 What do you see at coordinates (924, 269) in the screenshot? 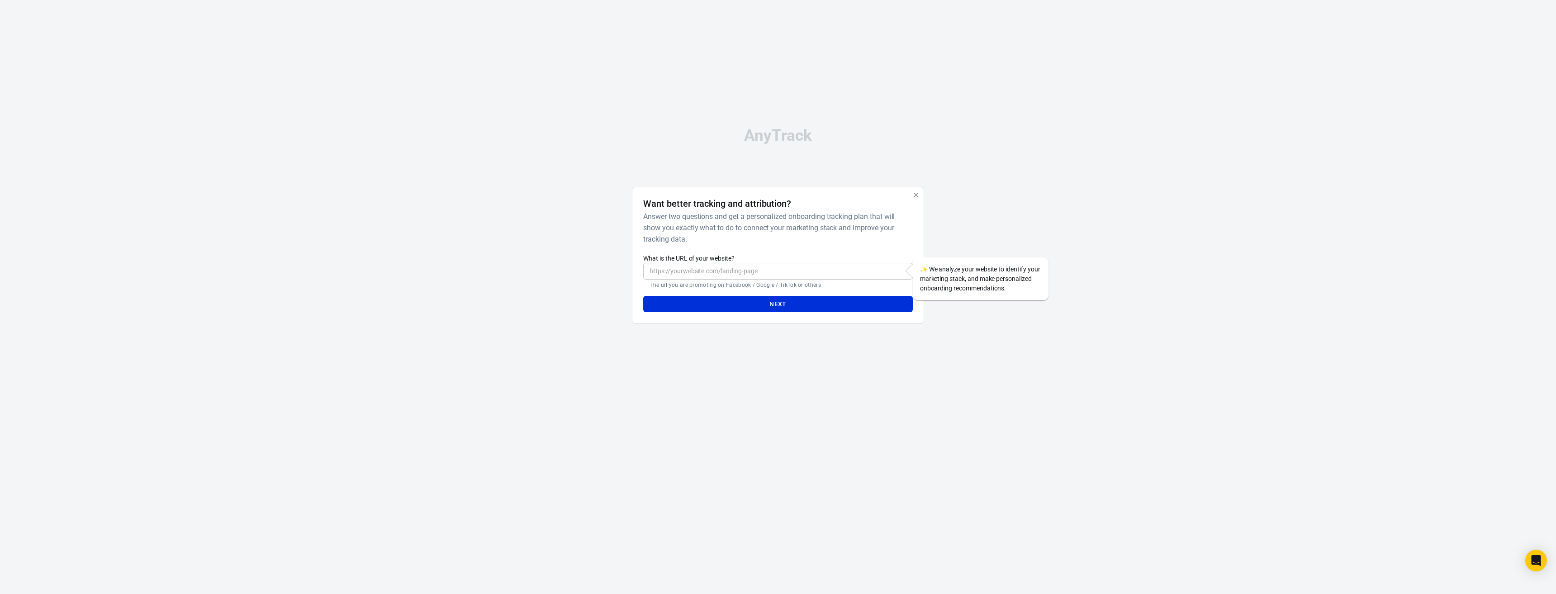
I see `span: sparkles` at bounding box center [924, 269].